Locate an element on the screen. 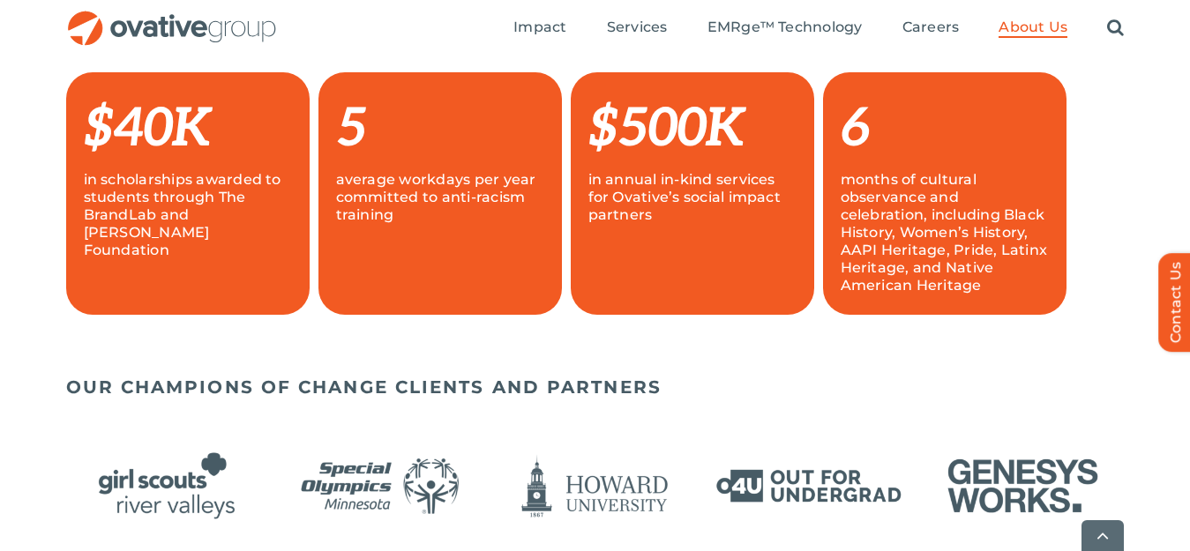  span: 5 is located at coordinates (351, 130).